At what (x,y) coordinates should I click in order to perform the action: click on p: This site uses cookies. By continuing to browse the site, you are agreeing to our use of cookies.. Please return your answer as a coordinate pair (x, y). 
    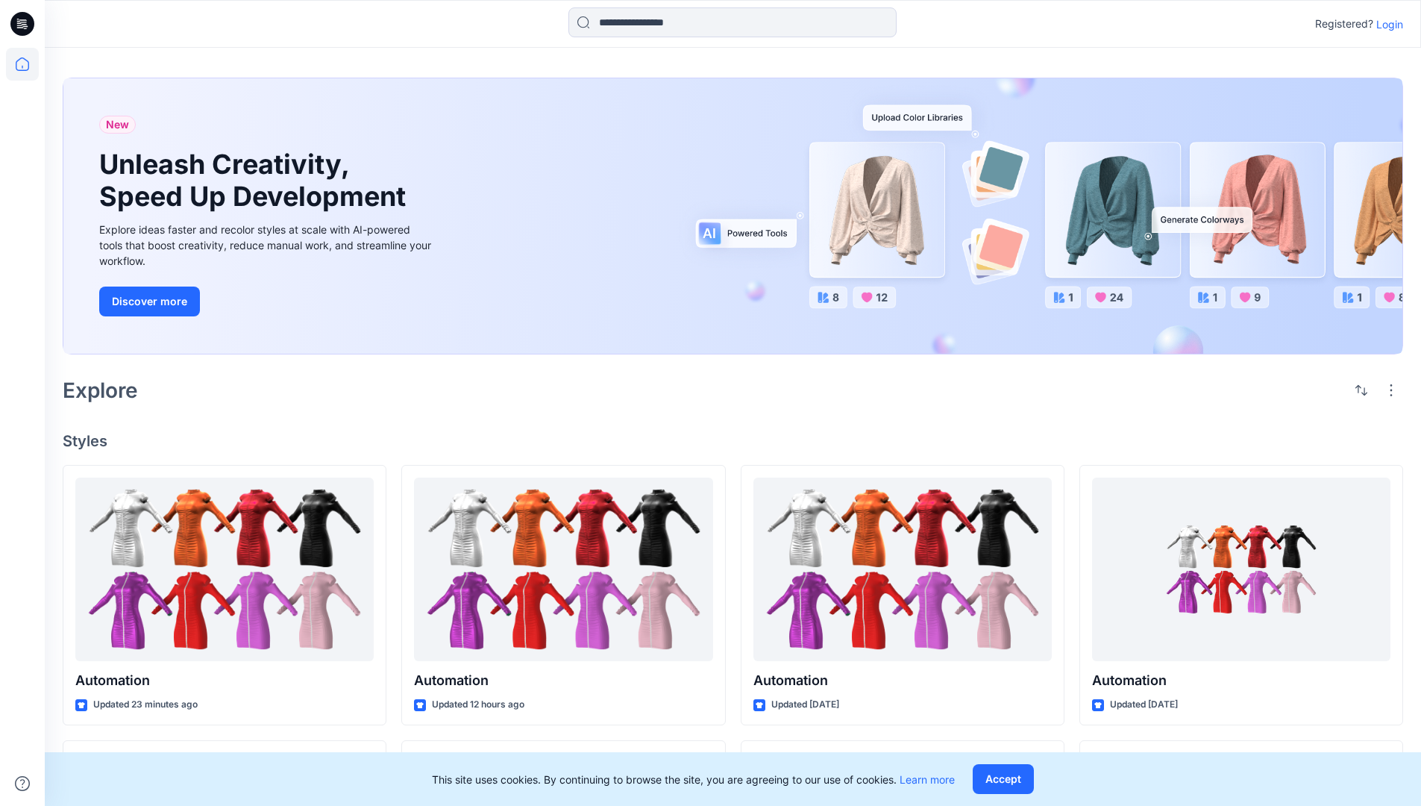
    Looking at the image, I should click on (693, 779).